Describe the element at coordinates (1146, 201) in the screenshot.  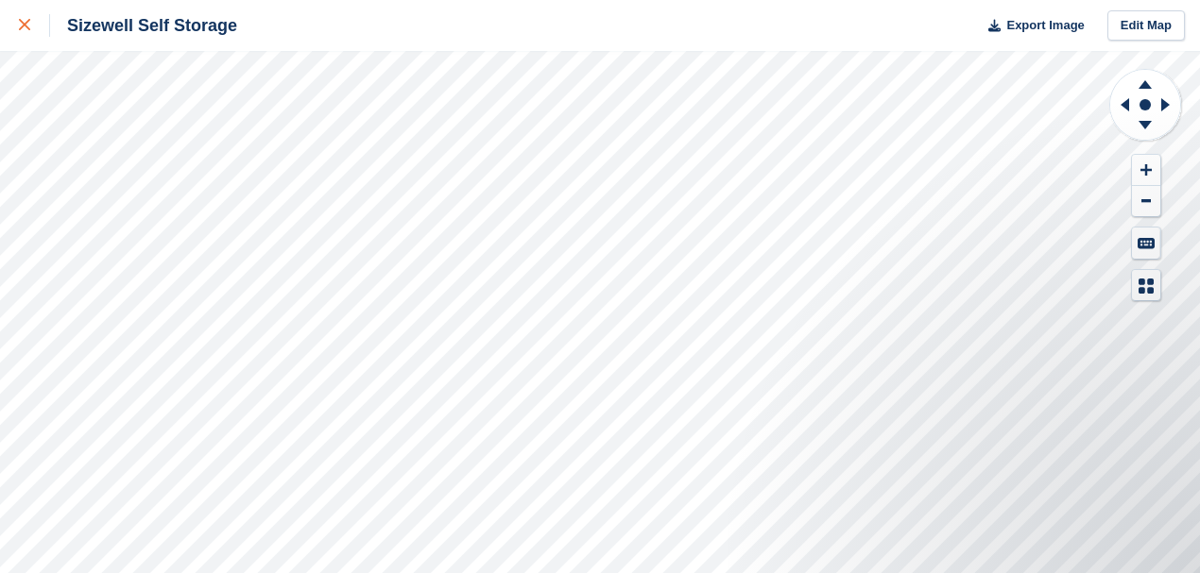
I see `button: Zoom Out` at that location.